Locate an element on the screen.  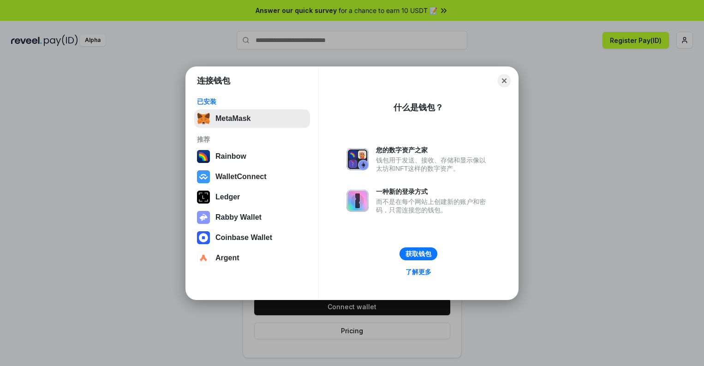
div: Argent is located at coordinates (227, 258).